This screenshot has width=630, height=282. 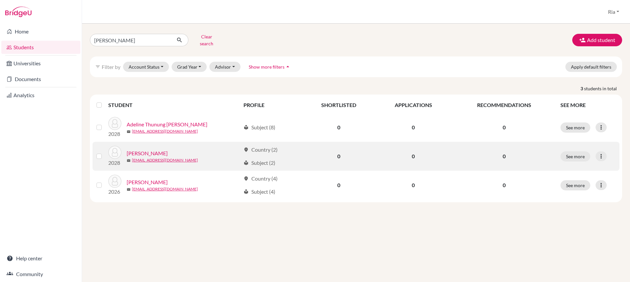 I want to click on th: SEE MORE, so click(x=588, y=105).